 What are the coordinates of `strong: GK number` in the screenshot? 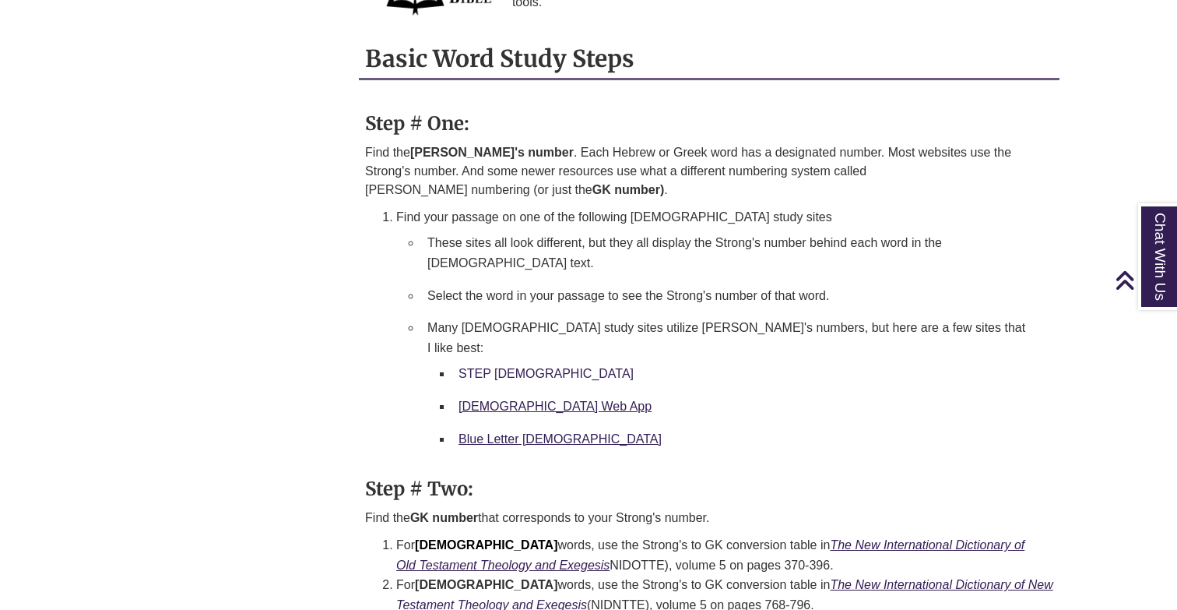 It's located at (444, 517).